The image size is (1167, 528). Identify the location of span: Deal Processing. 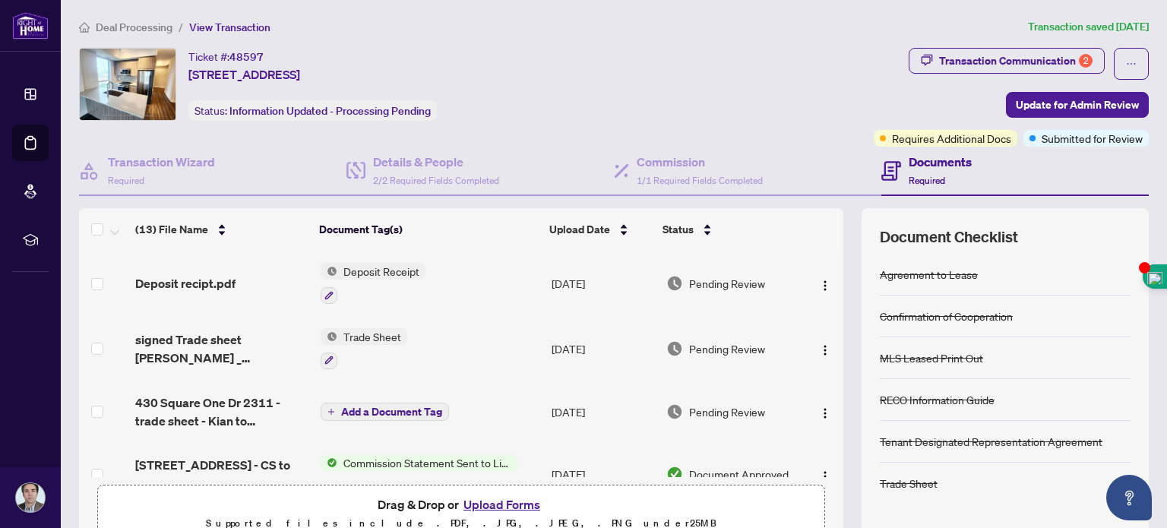
(134, 27).